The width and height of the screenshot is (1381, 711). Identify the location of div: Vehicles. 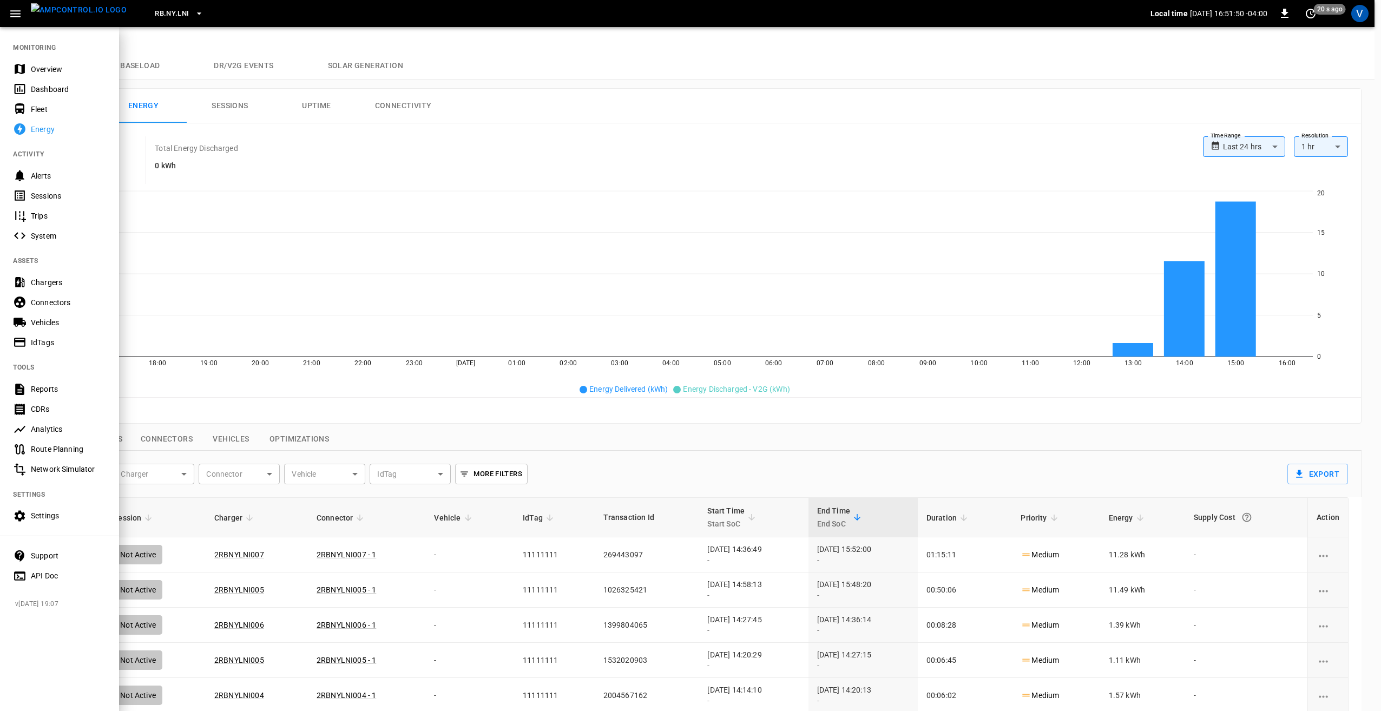
(68, 323).